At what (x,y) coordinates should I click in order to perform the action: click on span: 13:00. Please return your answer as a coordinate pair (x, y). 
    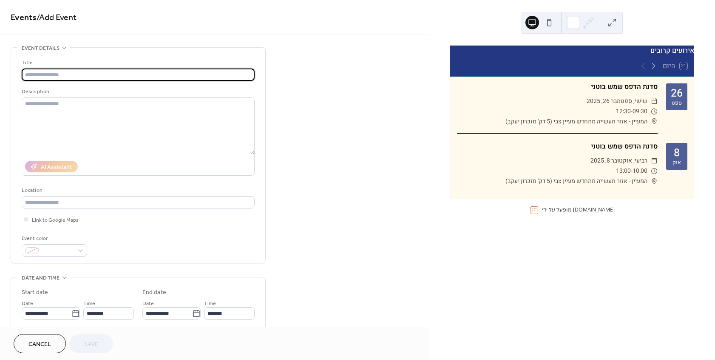
    Looking at the image, I should click on (623, 171).